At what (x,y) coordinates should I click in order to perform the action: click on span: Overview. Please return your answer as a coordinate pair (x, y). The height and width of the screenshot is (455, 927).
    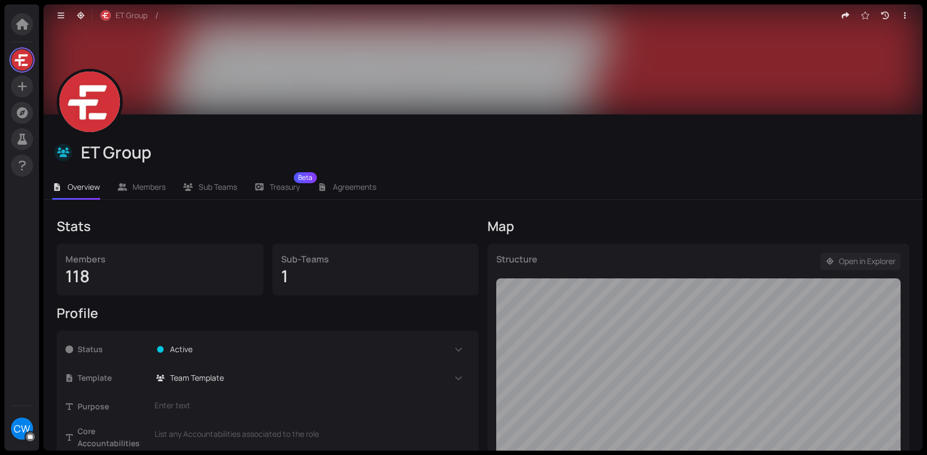
    Looking at the image, I should click on (84, 187).